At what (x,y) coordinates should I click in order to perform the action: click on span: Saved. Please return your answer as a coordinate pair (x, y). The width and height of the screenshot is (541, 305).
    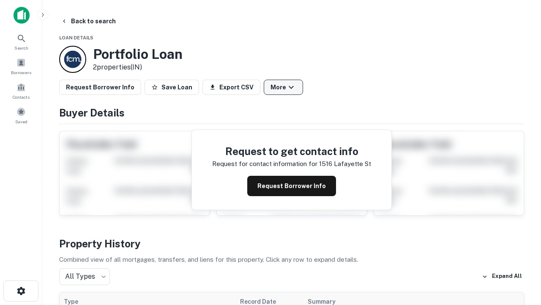
    Looking at the image, I should click on (21, 121).